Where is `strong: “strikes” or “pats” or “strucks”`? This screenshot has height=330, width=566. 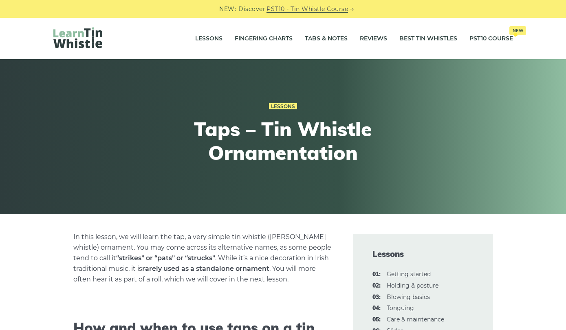
strong: “strikes” or “pats” or “strucks” is located at coordinates (166, 258).